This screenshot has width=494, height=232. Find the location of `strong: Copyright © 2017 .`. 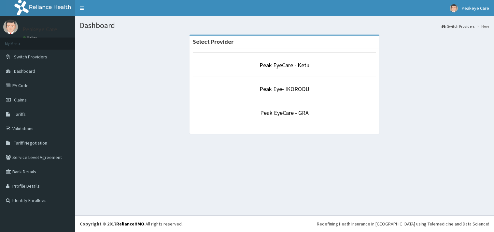

strong: Copyright © 2017 . is located at coordinates (113, 223).